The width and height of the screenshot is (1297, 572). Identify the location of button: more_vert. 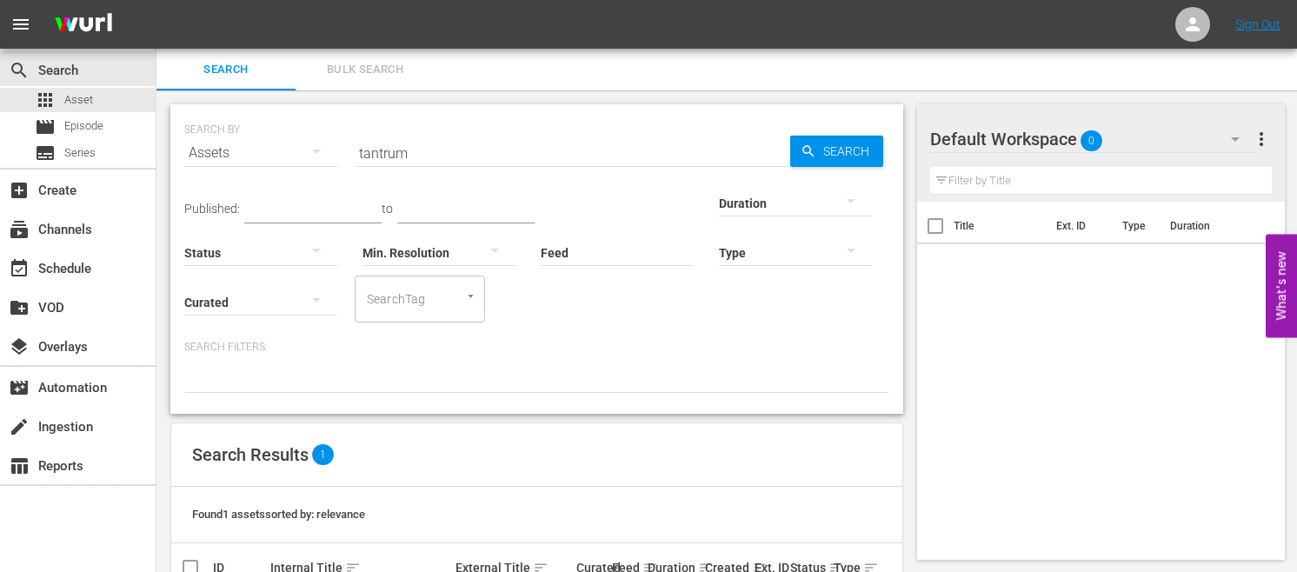
(1261, 139).